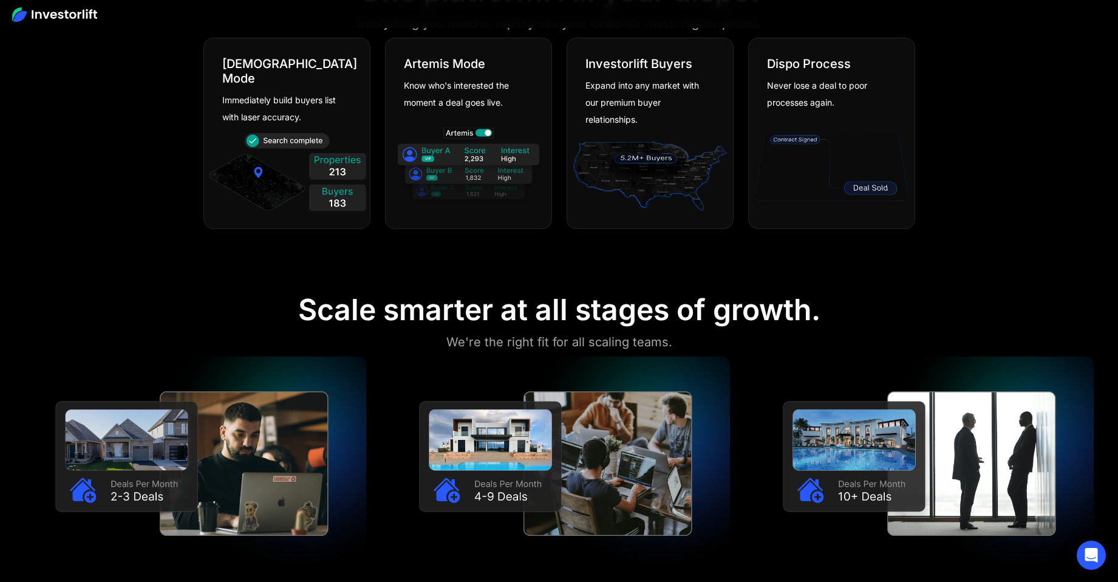 The image size is (1118, 582). Describe the element at coordinates (827, 94) in the screenshot. I see `div: Never lose a deal to poor processes again.` at that location.